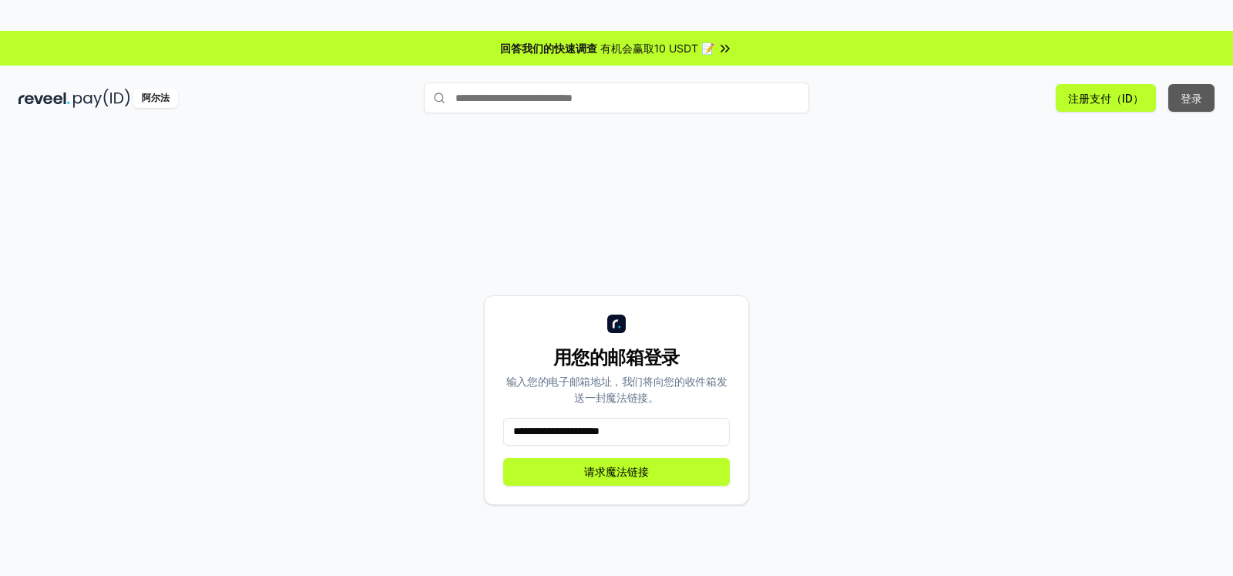 The width and height of the screenshot is (1233, 576). What do you see at coordinates (102, 98) in the screenshot?
I see `img: pay_id` at bounding box center [102, 98].